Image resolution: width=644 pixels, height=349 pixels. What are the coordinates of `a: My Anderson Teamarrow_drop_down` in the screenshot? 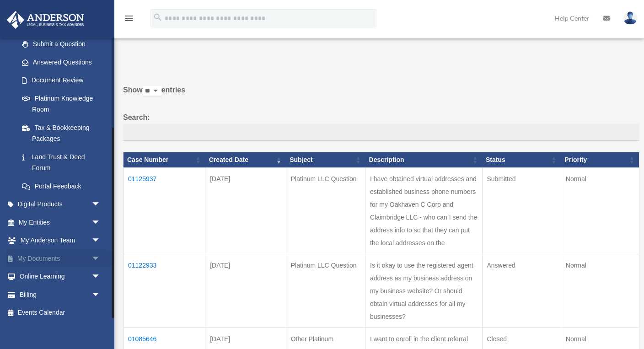 It's located at (60, 241).